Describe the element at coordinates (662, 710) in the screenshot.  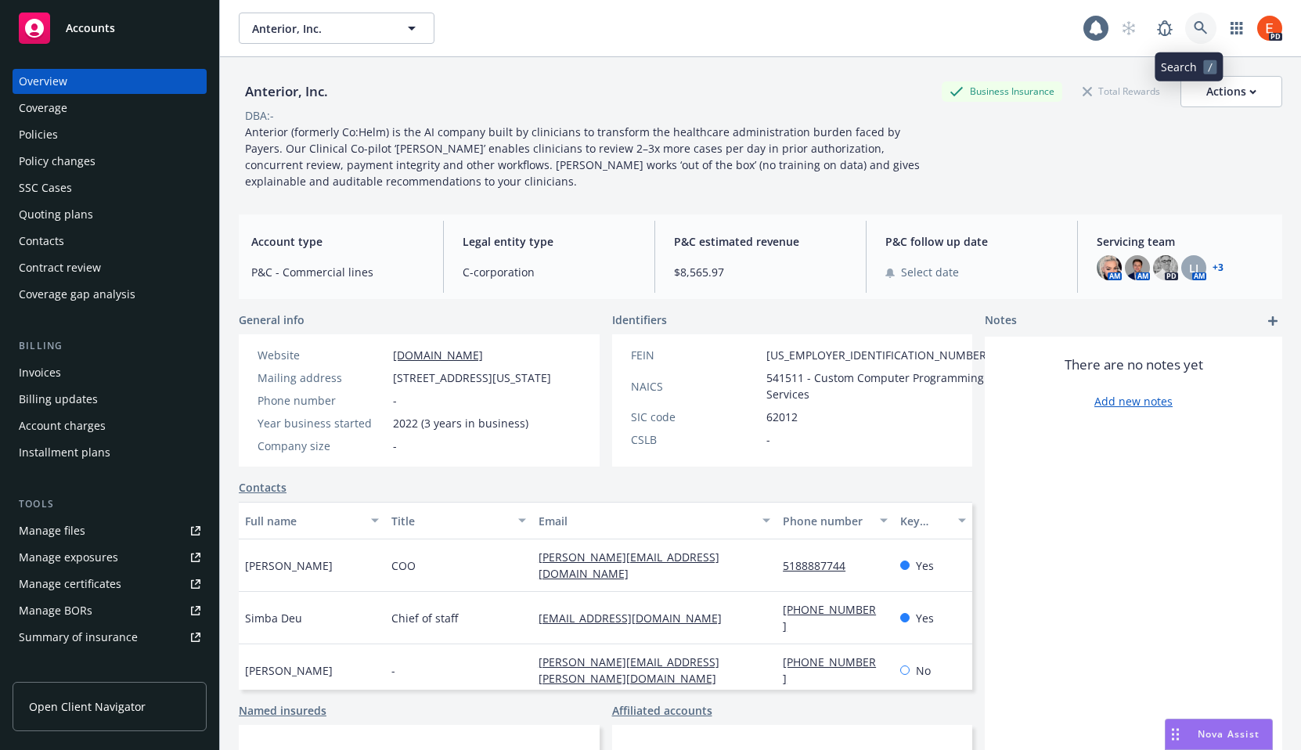
I see `a: Affiliated accounts` at that location.